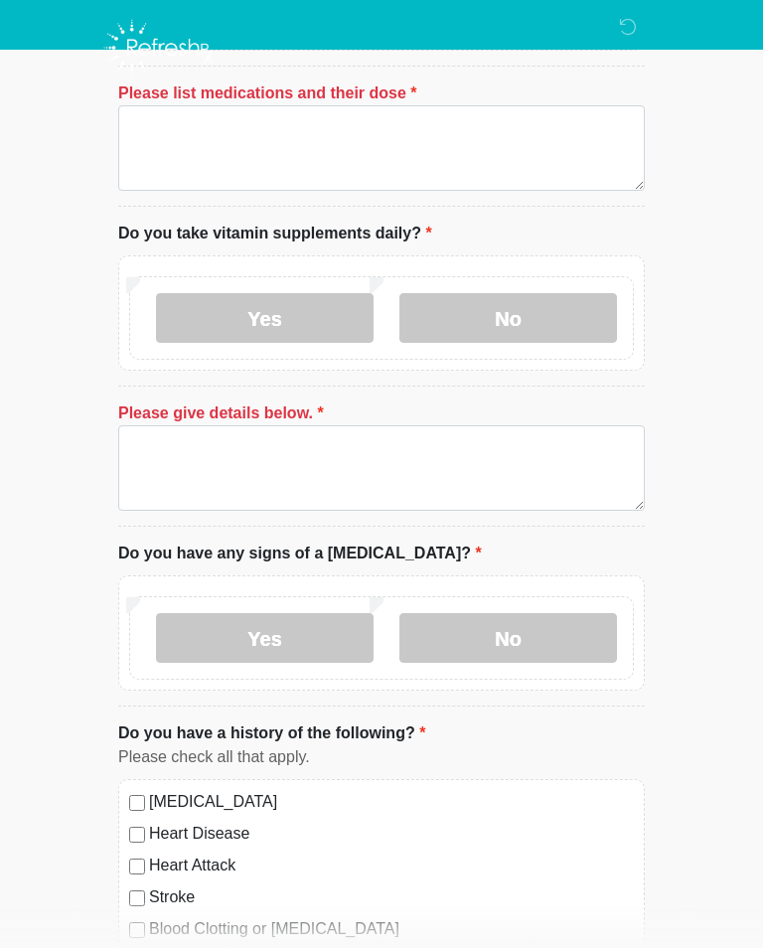  What do you see at coordinates (392, 866) in the screenshot?
I see `label: Heart Attack` at bounding box center [392, 866].